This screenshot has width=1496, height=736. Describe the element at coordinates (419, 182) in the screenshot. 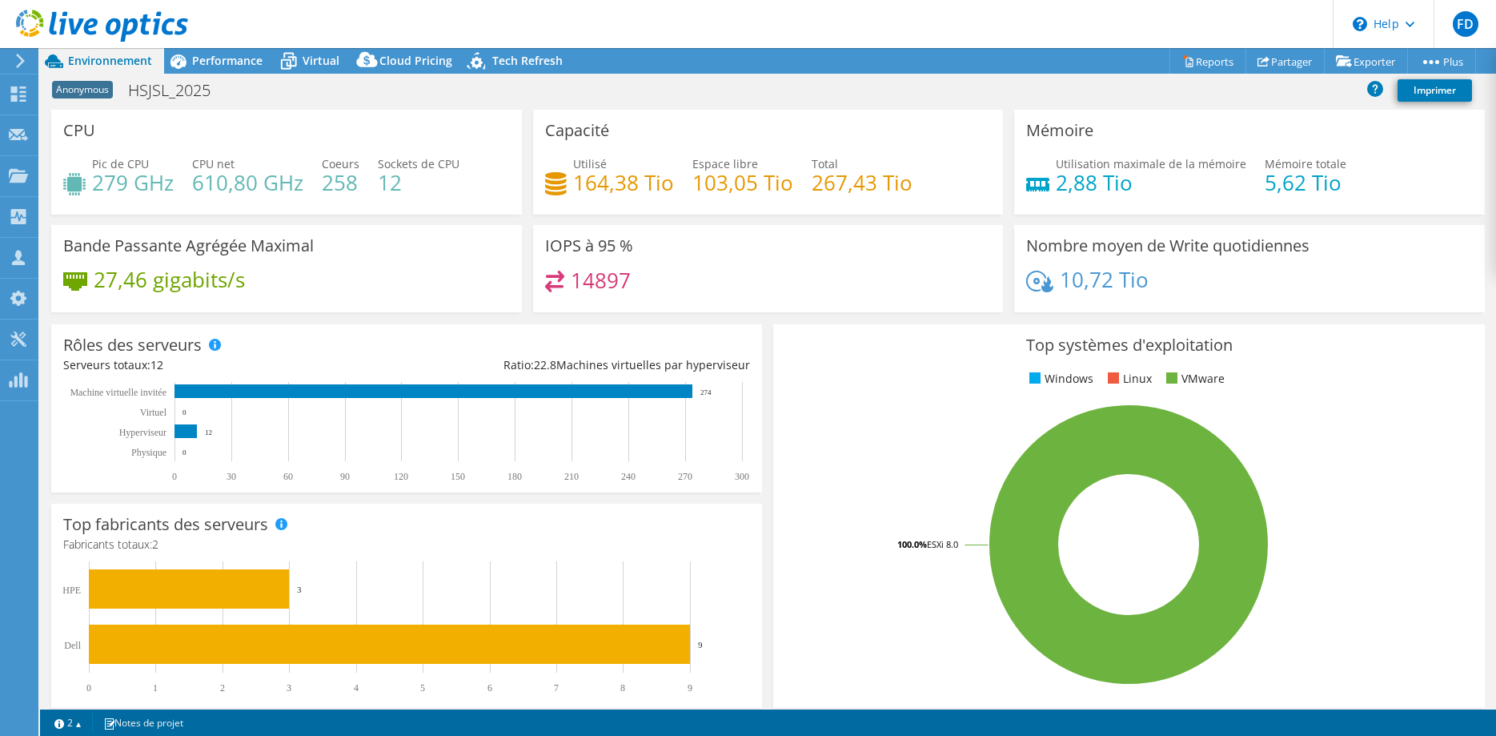

I see `h4: 12` at that location.